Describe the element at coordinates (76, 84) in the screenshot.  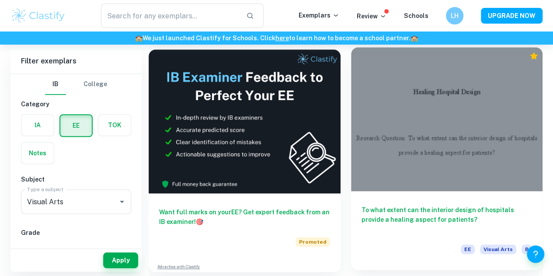
I see `div: Filter type choice` at that location.